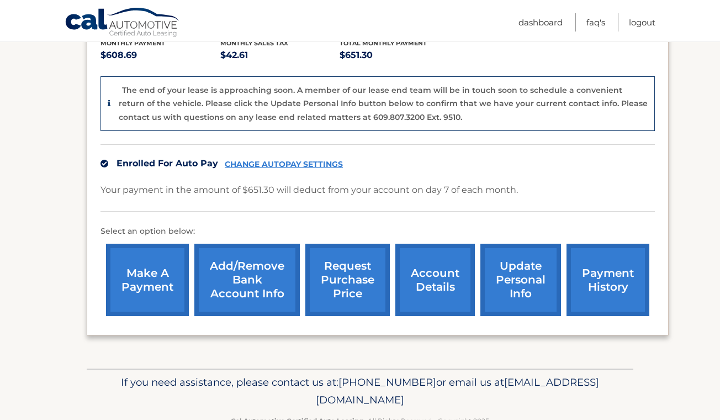  Describe the element at coordinates (347, 279) in the screenshot. I see `a: request purchase price` at that location.